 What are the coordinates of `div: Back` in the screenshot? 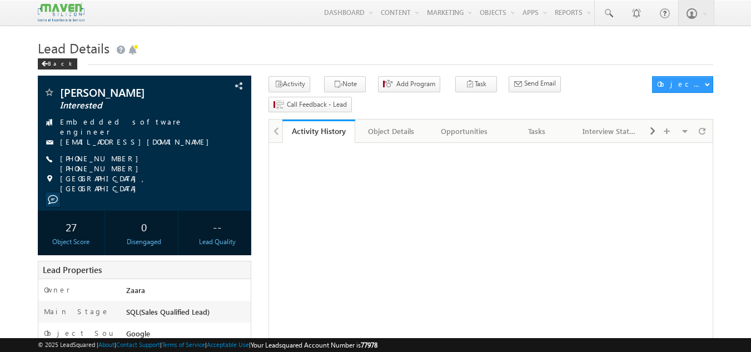 It's located at (57, 64).